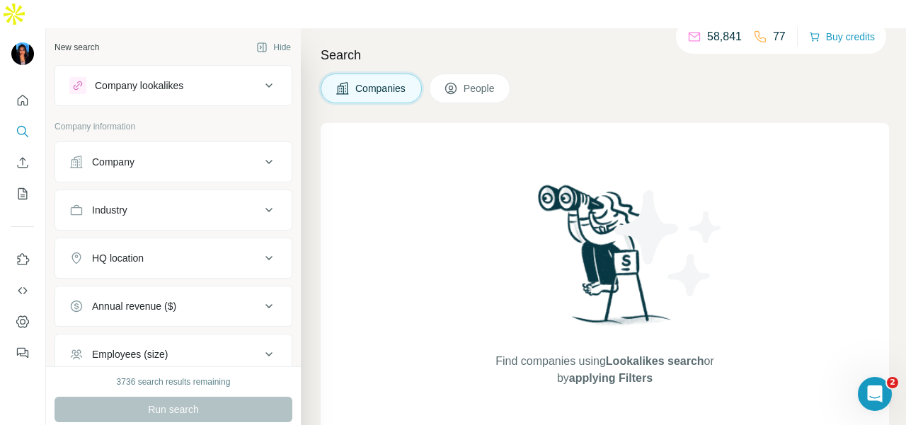 The height and width of the screenshot is (425, 906). I want to click on button: Feedback, so click(23, 353).